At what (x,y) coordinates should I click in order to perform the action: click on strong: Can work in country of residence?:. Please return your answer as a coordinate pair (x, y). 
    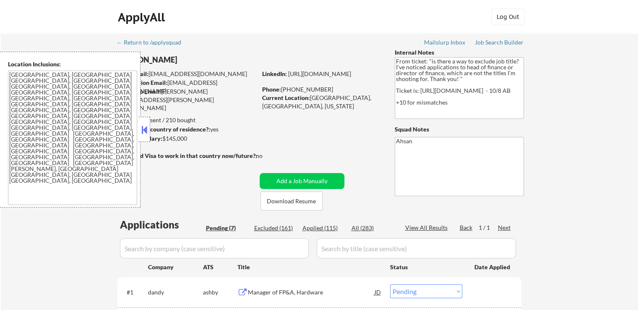
    Looking at the image, I should click on (164, 129).